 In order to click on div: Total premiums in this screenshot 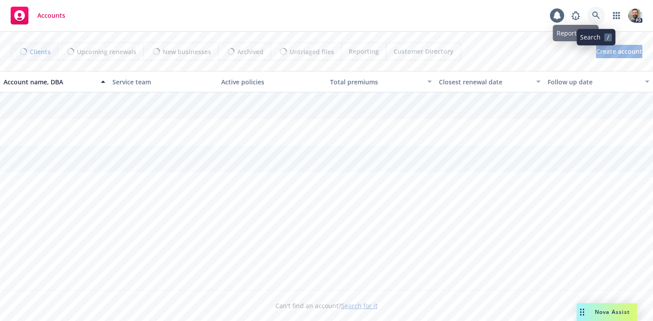, I will do `click(376, 82)`.